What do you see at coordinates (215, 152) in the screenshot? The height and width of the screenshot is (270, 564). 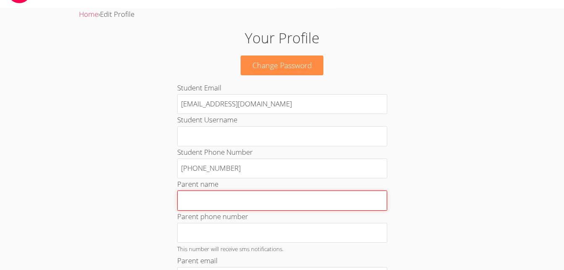 I see `label: Student Phone Number` at bounding box center [215, 152].